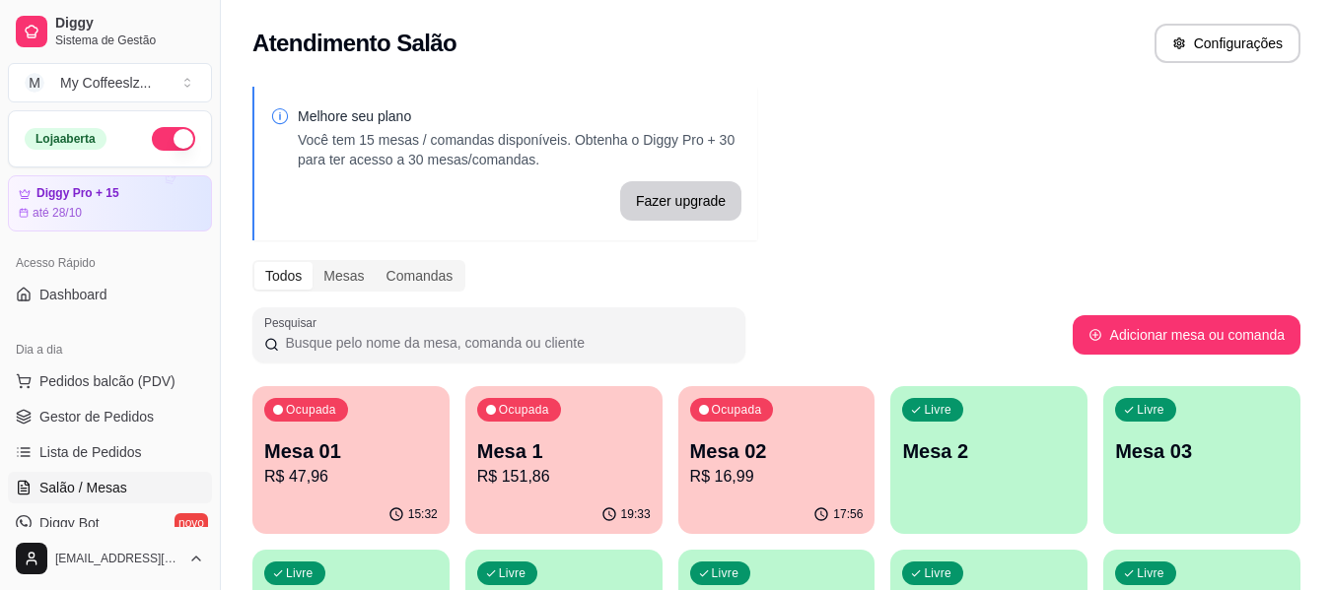  Describe the element at coordinates (109, 295) in the screenshot. I see `a: Dashboard` at that location.